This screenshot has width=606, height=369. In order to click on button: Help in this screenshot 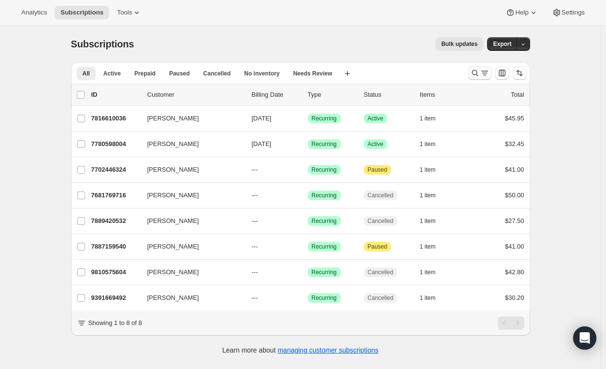, I will do `click(522, 13)`.